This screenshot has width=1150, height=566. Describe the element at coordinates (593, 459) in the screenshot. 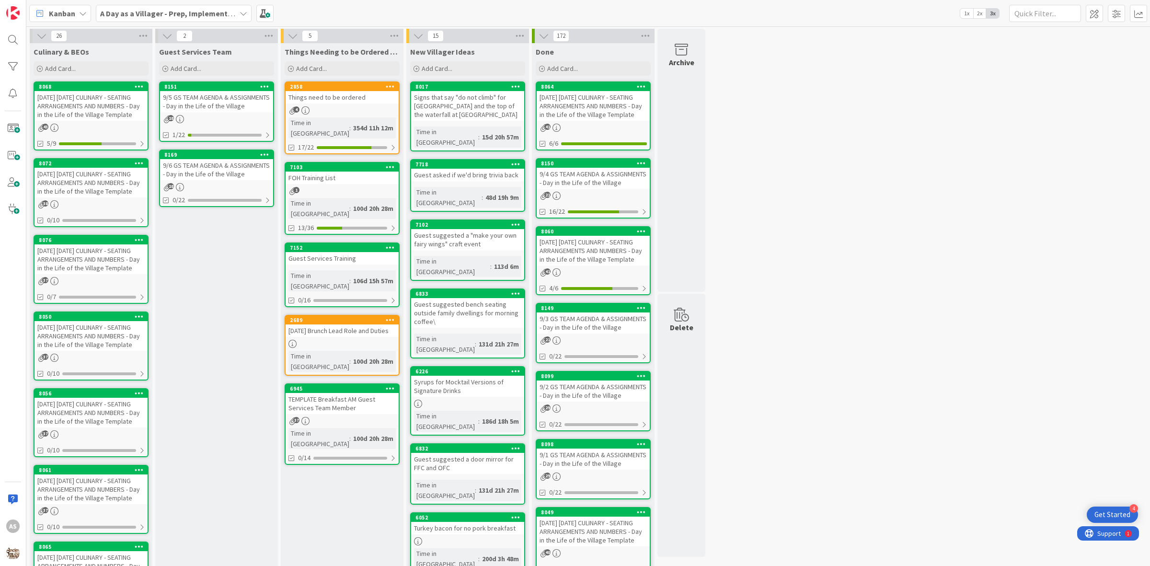

I see `div: 9/1 GS TEAM AGENDA & ASSIGNMENTS - Day in the Life of the Village` at that location.